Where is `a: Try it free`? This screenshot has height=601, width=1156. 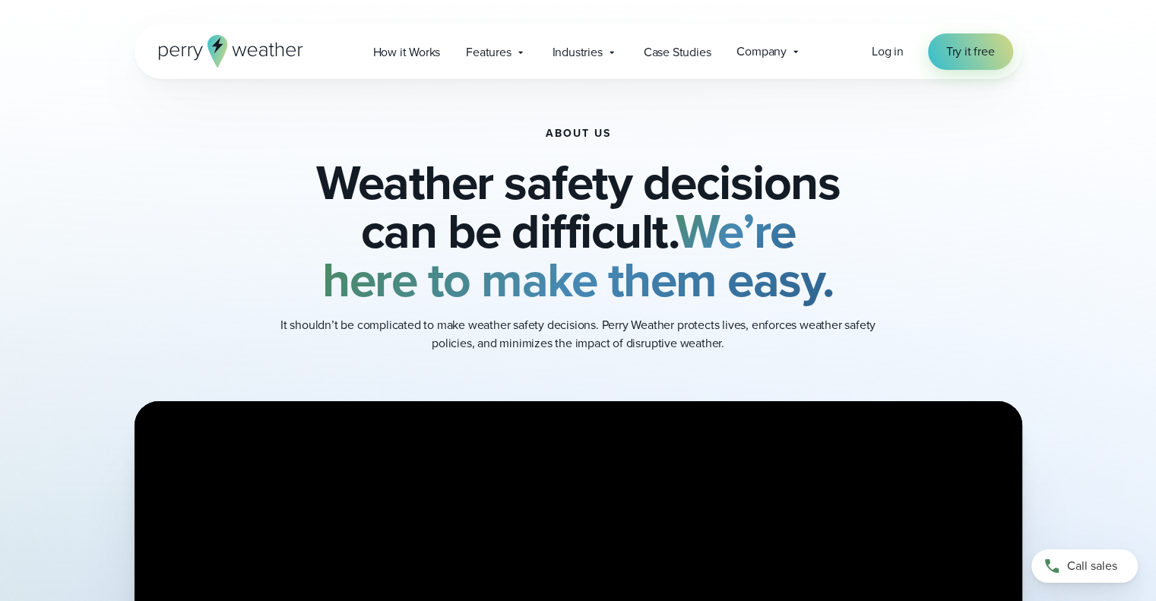 a: Try it free is located at coordinates (971, 52).